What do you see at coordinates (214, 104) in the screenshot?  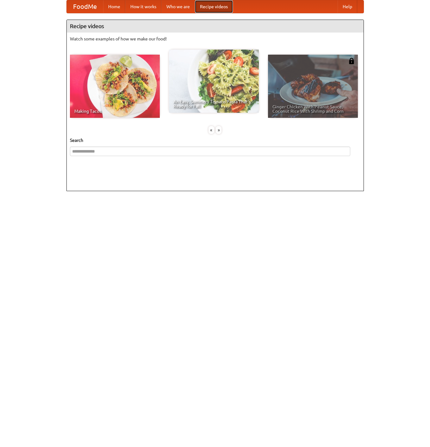 I see `span: An Easy, Summery Tomato Pasta That's Ready for Fall` at bounding box center [214, 104].